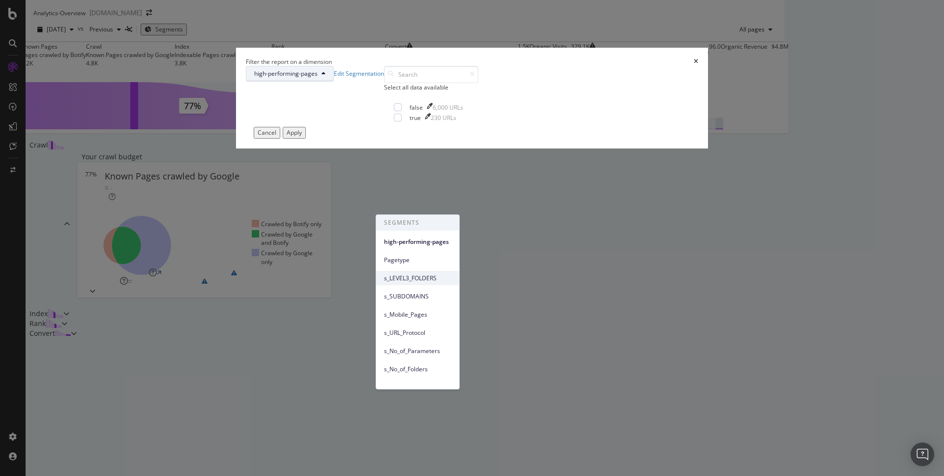 This screenshot has height=476, width=944. What do you see at coordinates (418, 351) in the screenshot?
I see `span: s_No_of_Parameters` at bounding box center [418, 351].